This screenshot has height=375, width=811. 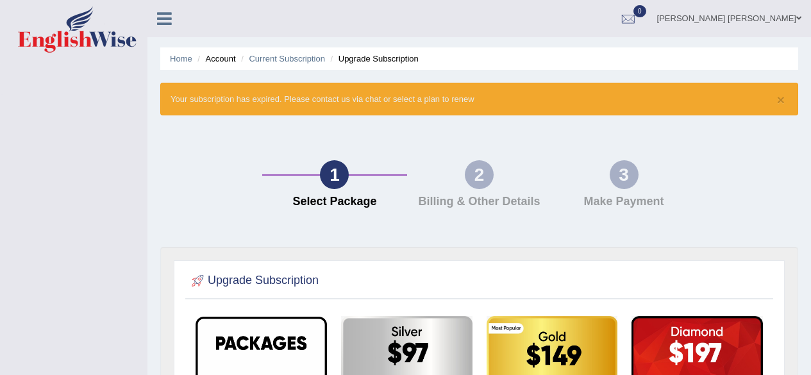 I want to click on div: 2, so click(x=479, y=174).